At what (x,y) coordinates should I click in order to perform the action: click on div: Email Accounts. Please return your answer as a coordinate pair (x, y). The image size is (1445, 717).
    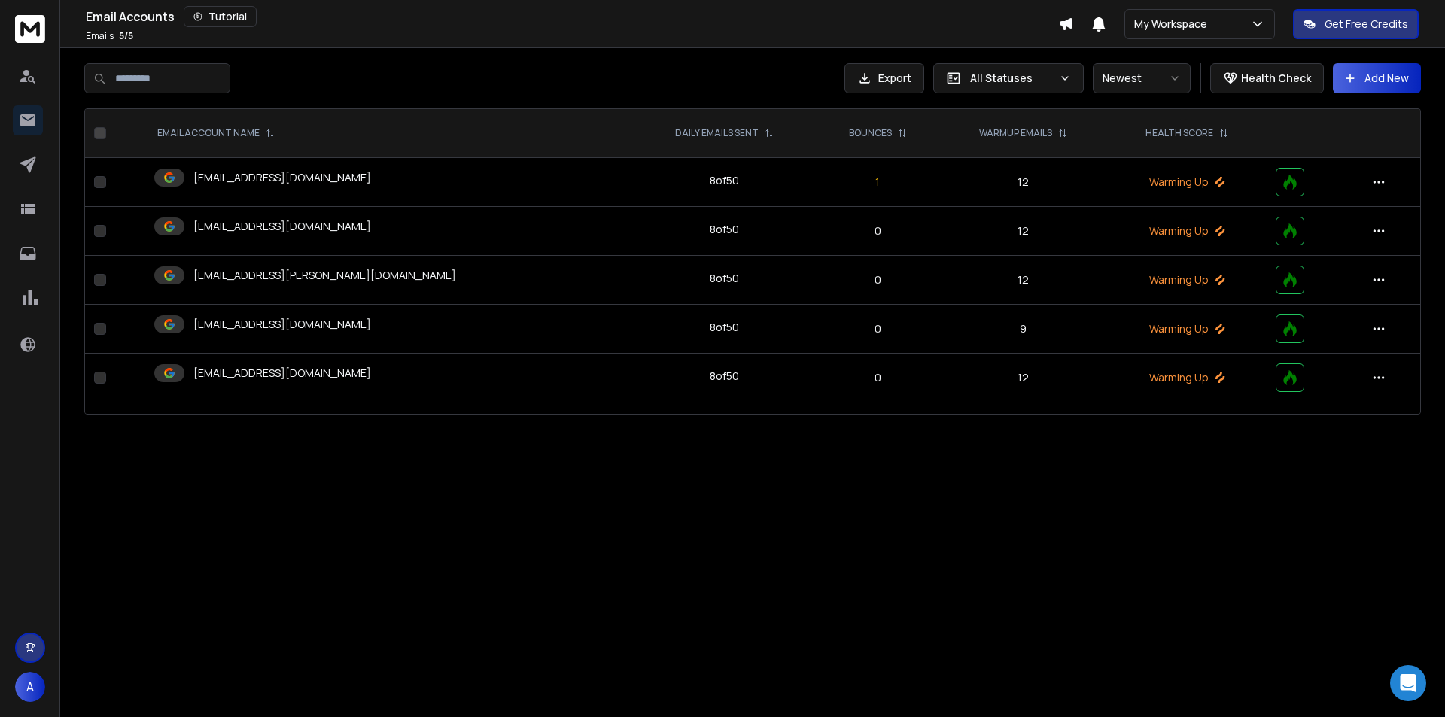
    Looking at the image, I should click on (572, 17).